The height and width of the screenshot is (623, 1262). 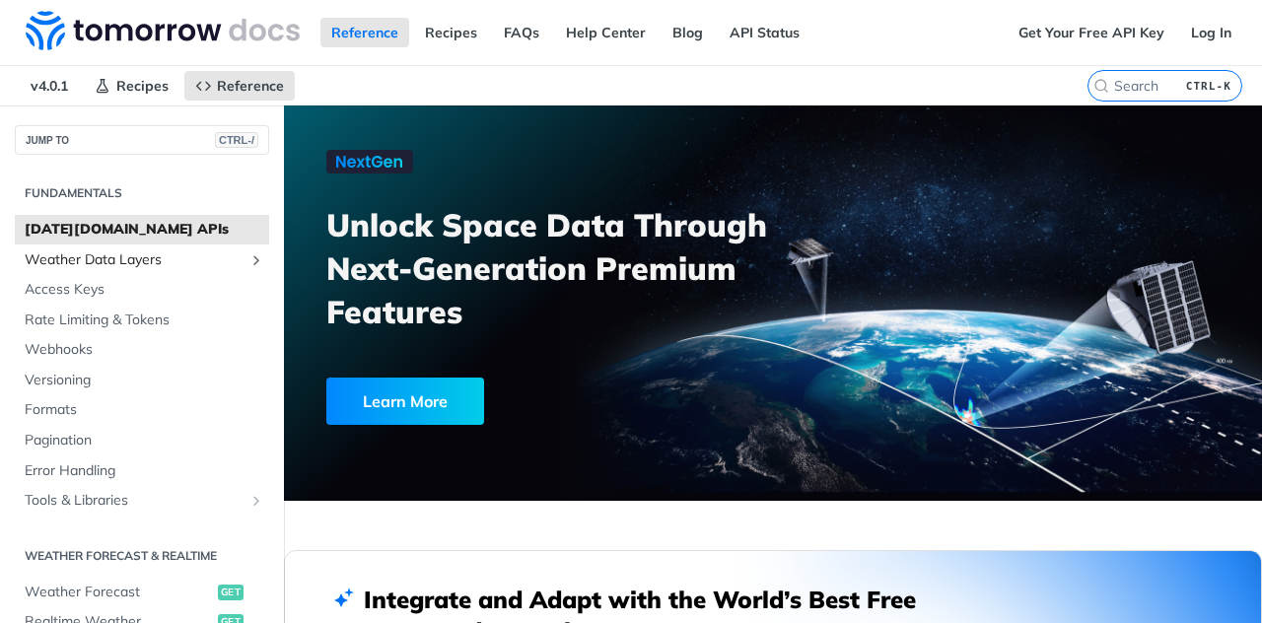 What do you see at coordinates (1211, 33) in the screenshot?
I see `a: Log In` at bounding box center [1211, 33].